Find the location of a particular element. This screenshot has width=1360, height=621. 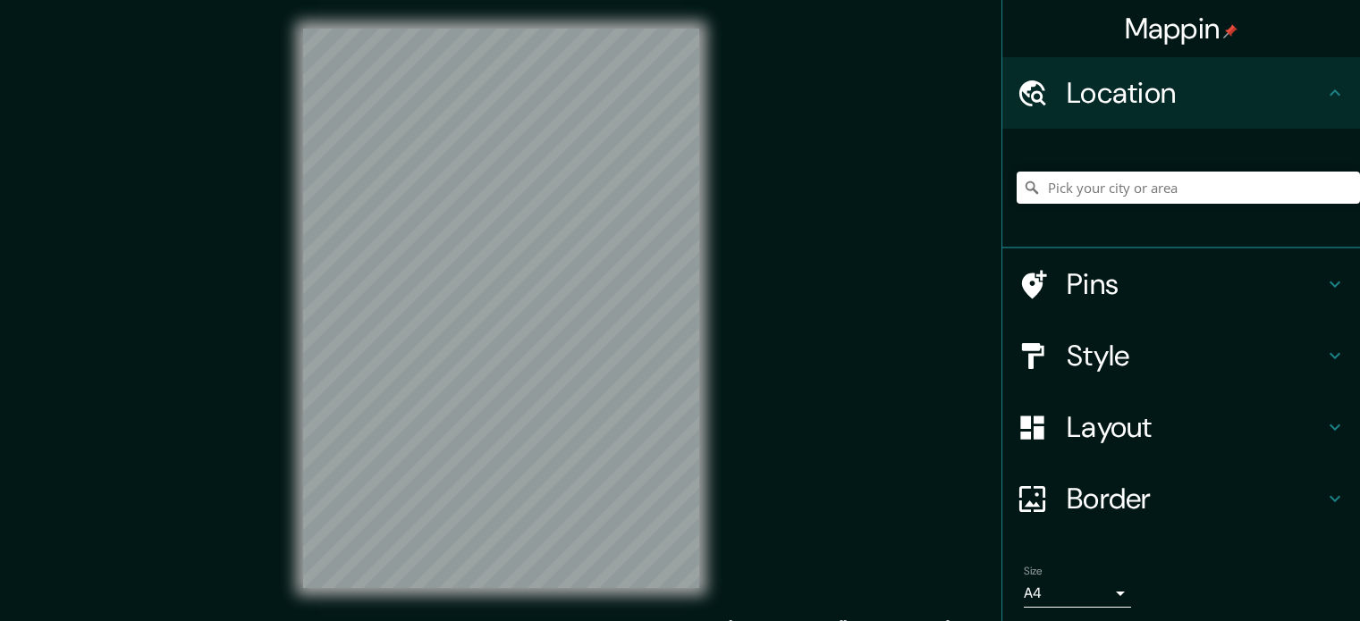

h4: Layout is located at coordinates (1196, 427).